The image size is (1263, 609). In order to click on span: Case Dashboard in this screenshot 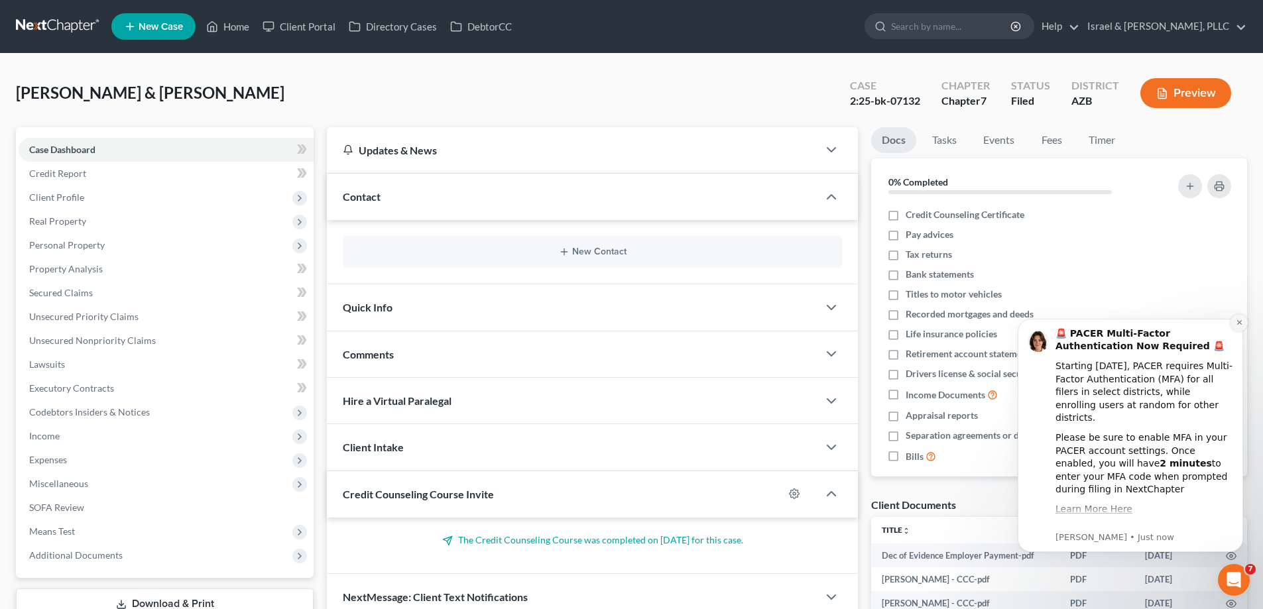, I will do `click(62, 149)`.